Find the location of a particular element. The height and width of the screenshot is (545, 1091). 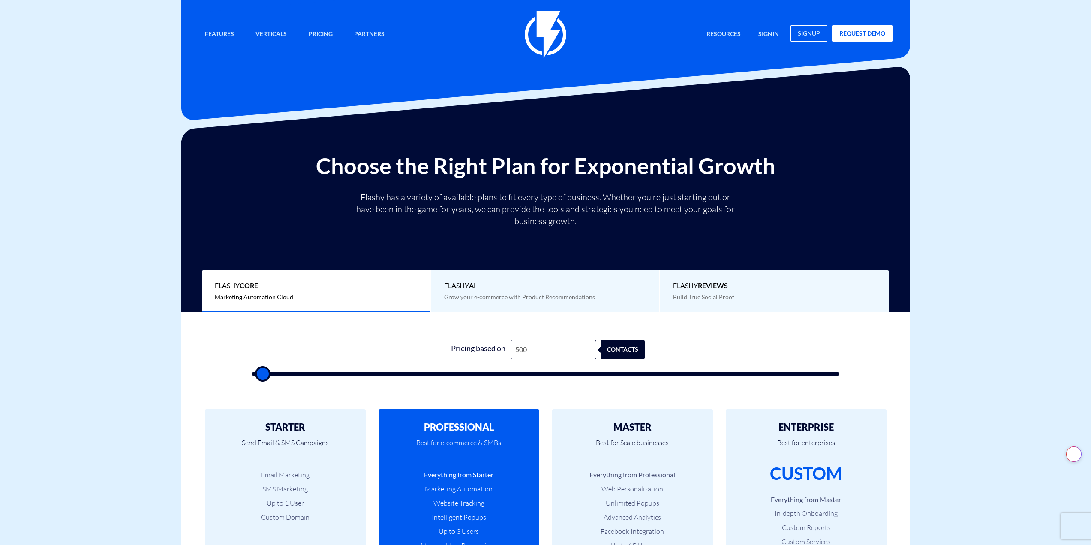

span: Grow your e-commerce with Product Recommendations is located at coordinates (520, 297).